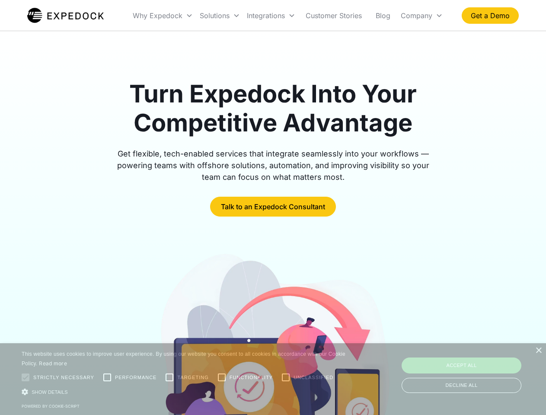 The width and height of the screenshot is (546, 415). Describe the element at coordinates (183, 359) in the screenshot. I see `span: This website uses cookies to improve user experience. By using our website you consent to all coo...` at that location.